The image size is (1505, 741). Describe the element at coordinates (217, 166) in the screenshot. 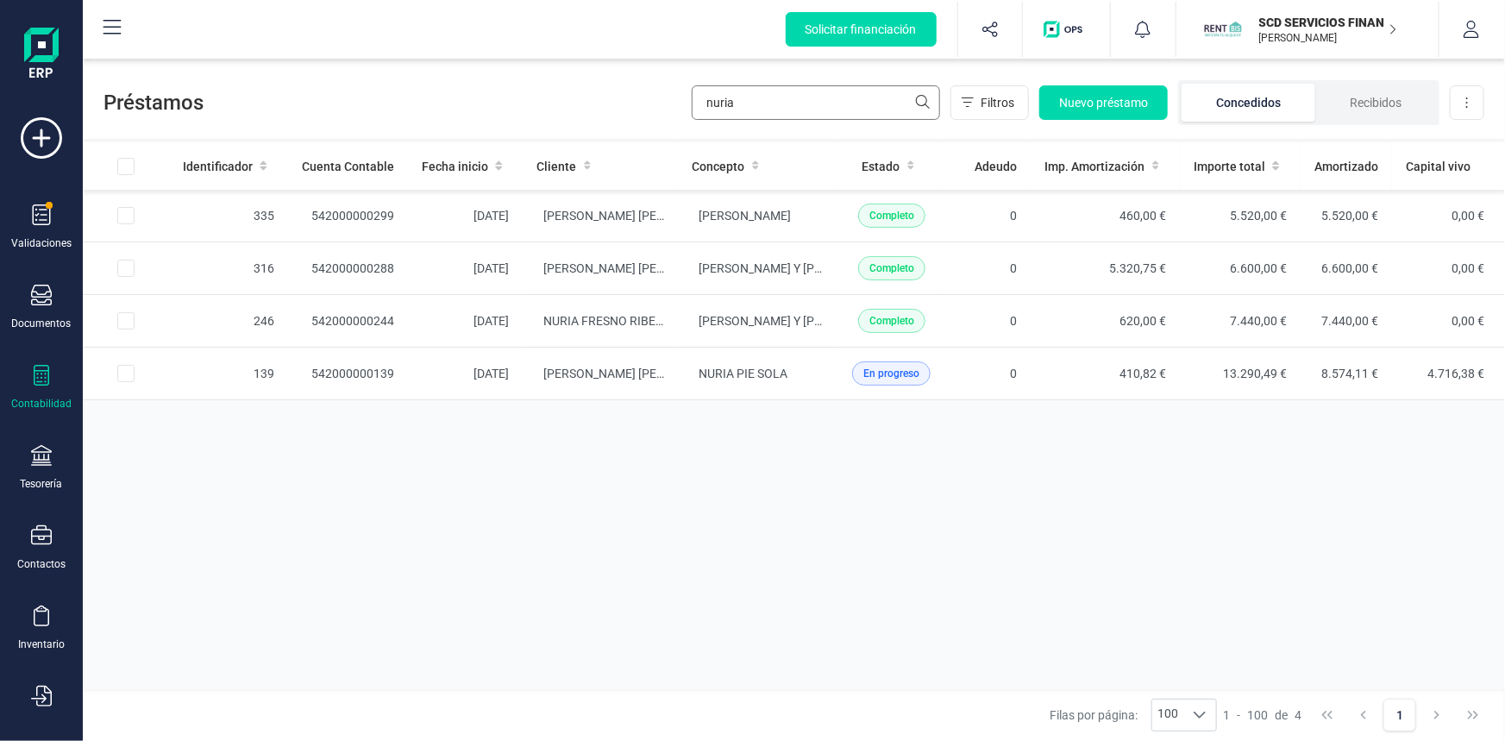

I see `span: Identificador` at that location.